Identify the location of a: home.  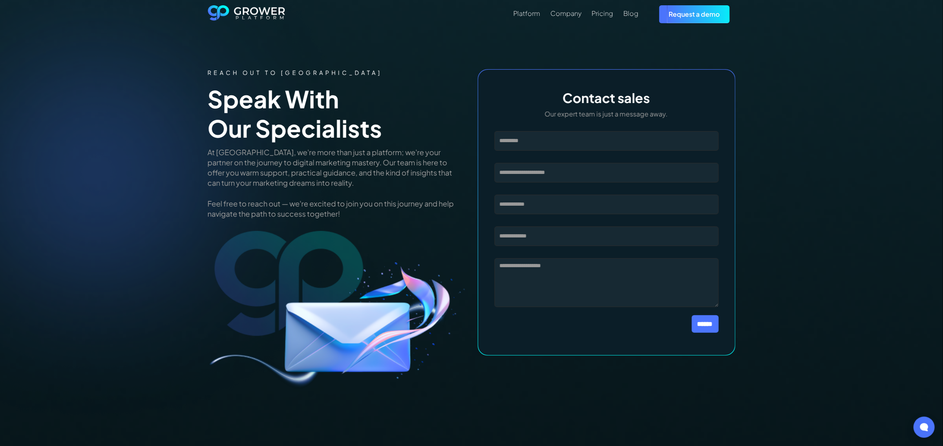
(247, 14).